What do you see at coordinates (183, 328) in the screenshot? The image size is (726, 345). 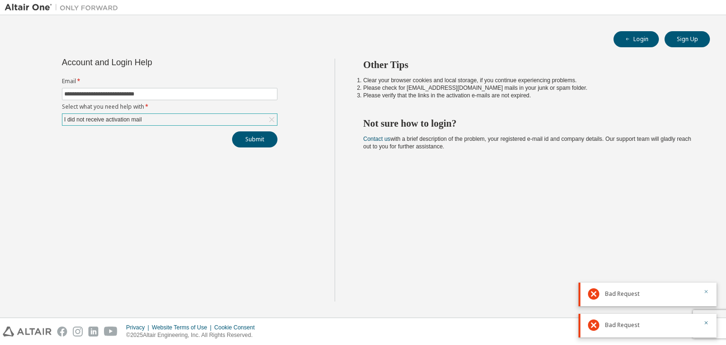 I see `div: Website Terms of Use` at bounding box center [183, 328].